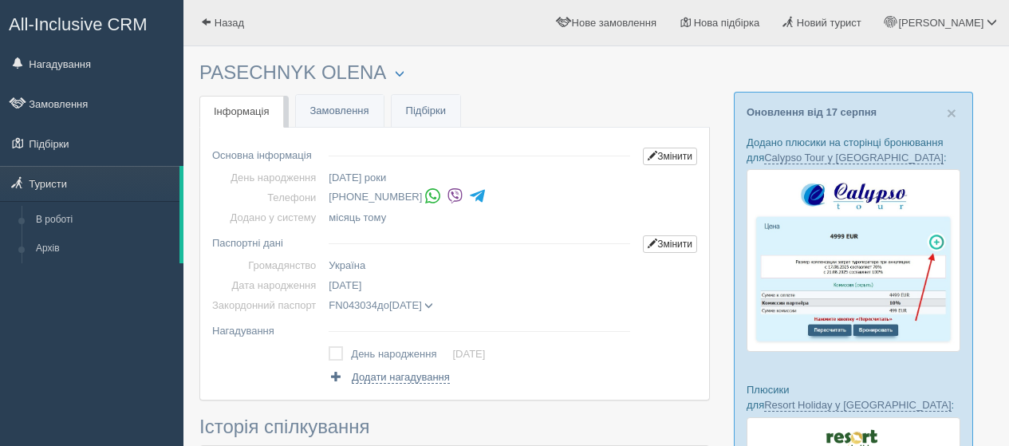  Describe the element at coordinates (267, 241) in the screenshot. I see `td: Паспортні дані` at that location.